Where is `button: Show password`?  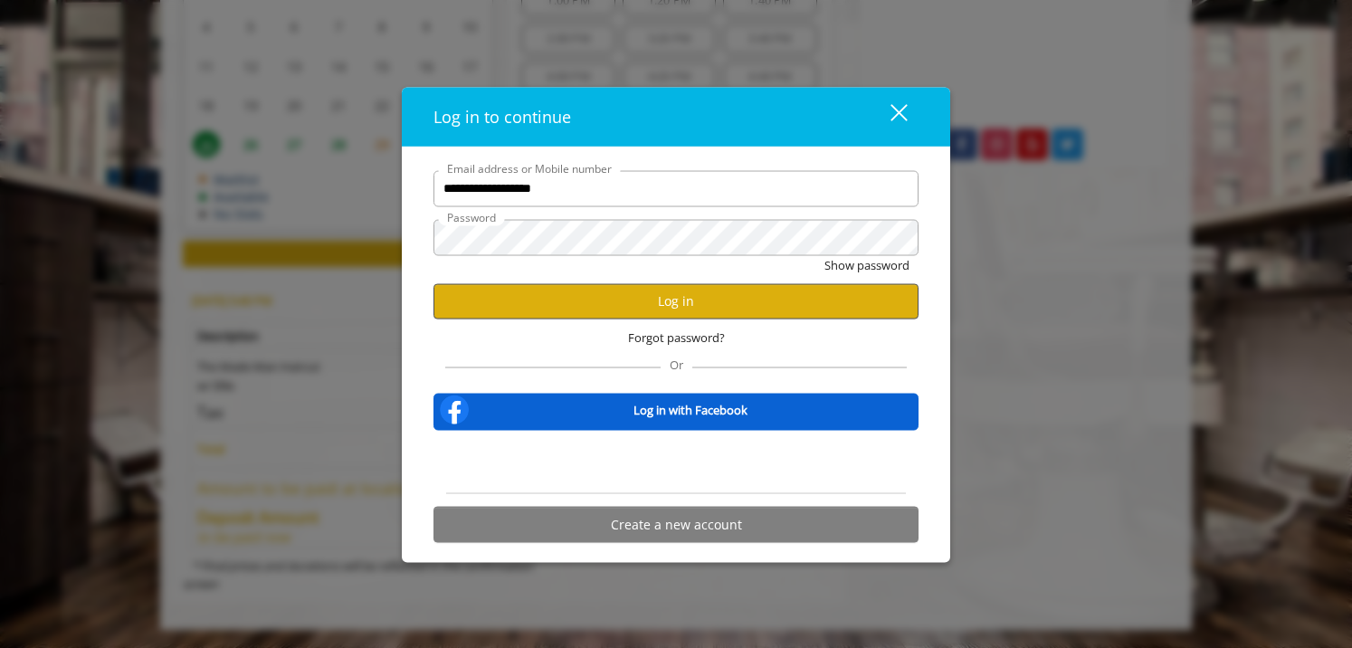 button: Show password is located at coordinates (867, 264).